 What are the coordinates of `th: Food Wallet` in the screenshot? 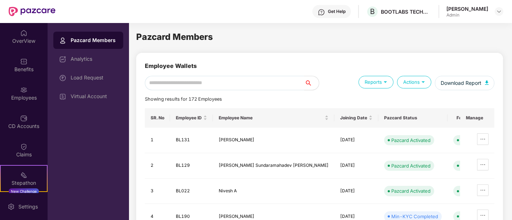 It's located at (469, 118).